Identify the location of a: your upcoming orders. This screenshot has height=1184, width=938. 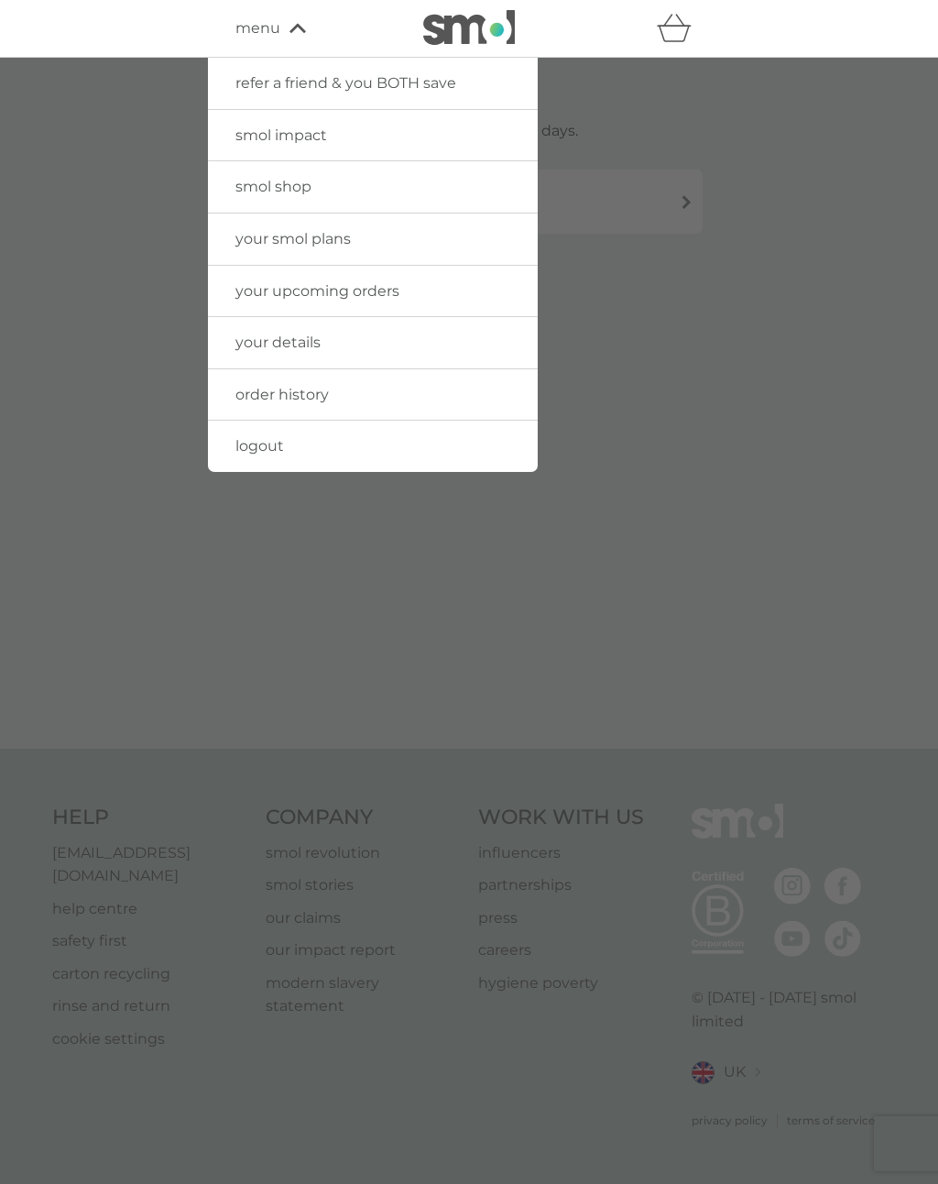
(373, 291).